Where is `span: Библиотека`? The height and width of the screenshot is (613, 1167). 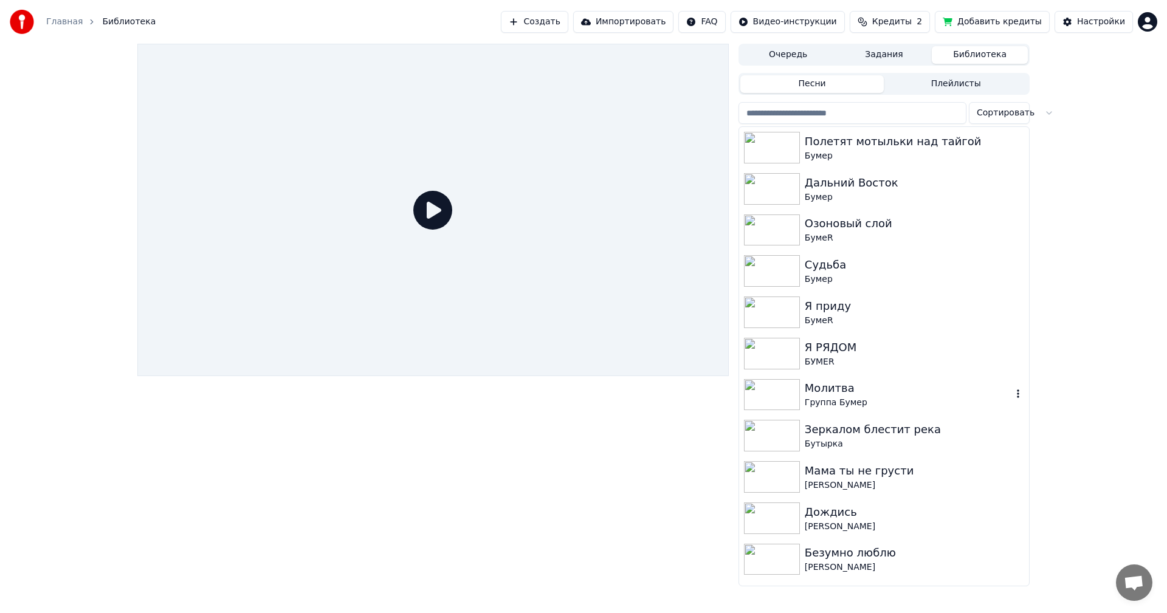
span: Библиотека is located at coordinates (129, 22).